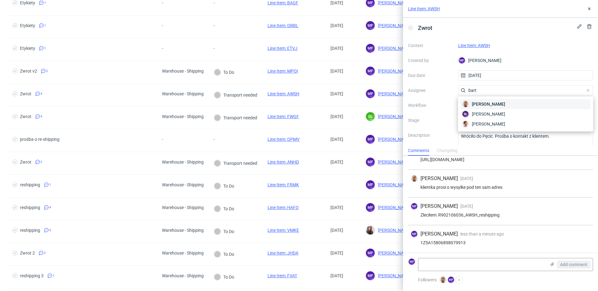 This screenshot has height=291, width=598. I want to click on a: Line Item: FWGF, so click(283, 117).